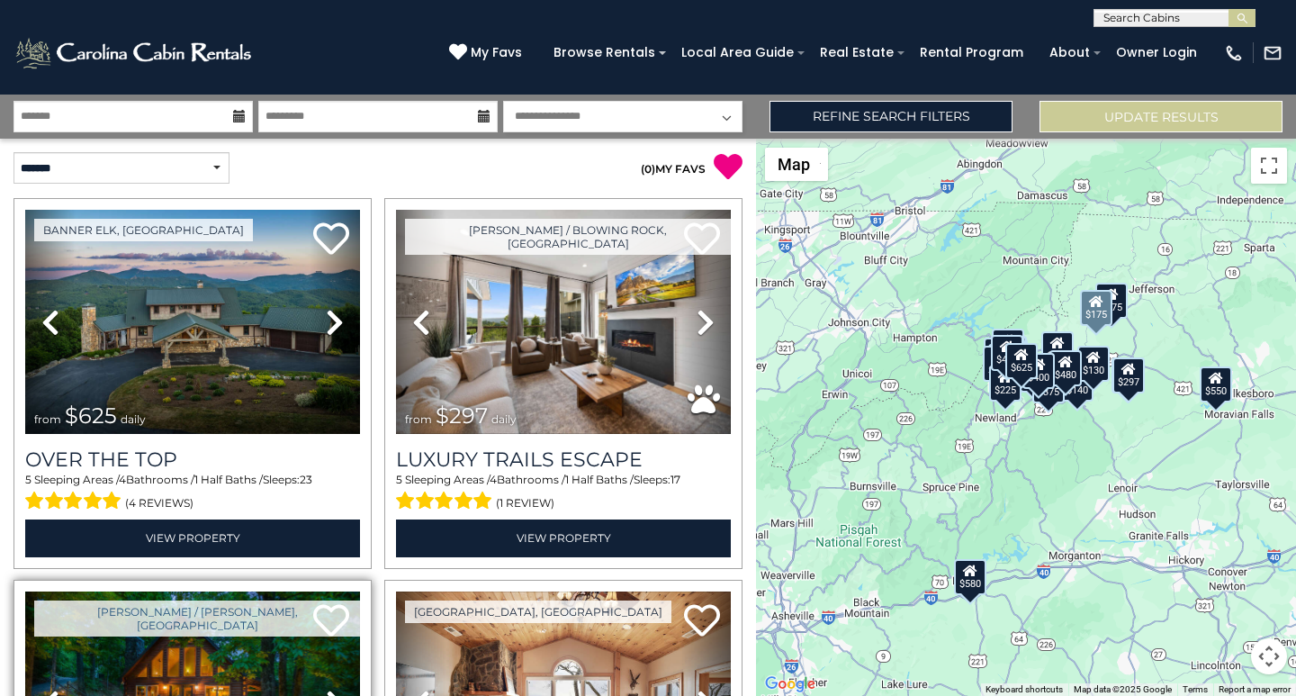 This screenshot has height=696, width=1296. What do you see at coordinates (1039, 370) in the screenshot?
I see `div: $400` at bounding box center [1039, 370].